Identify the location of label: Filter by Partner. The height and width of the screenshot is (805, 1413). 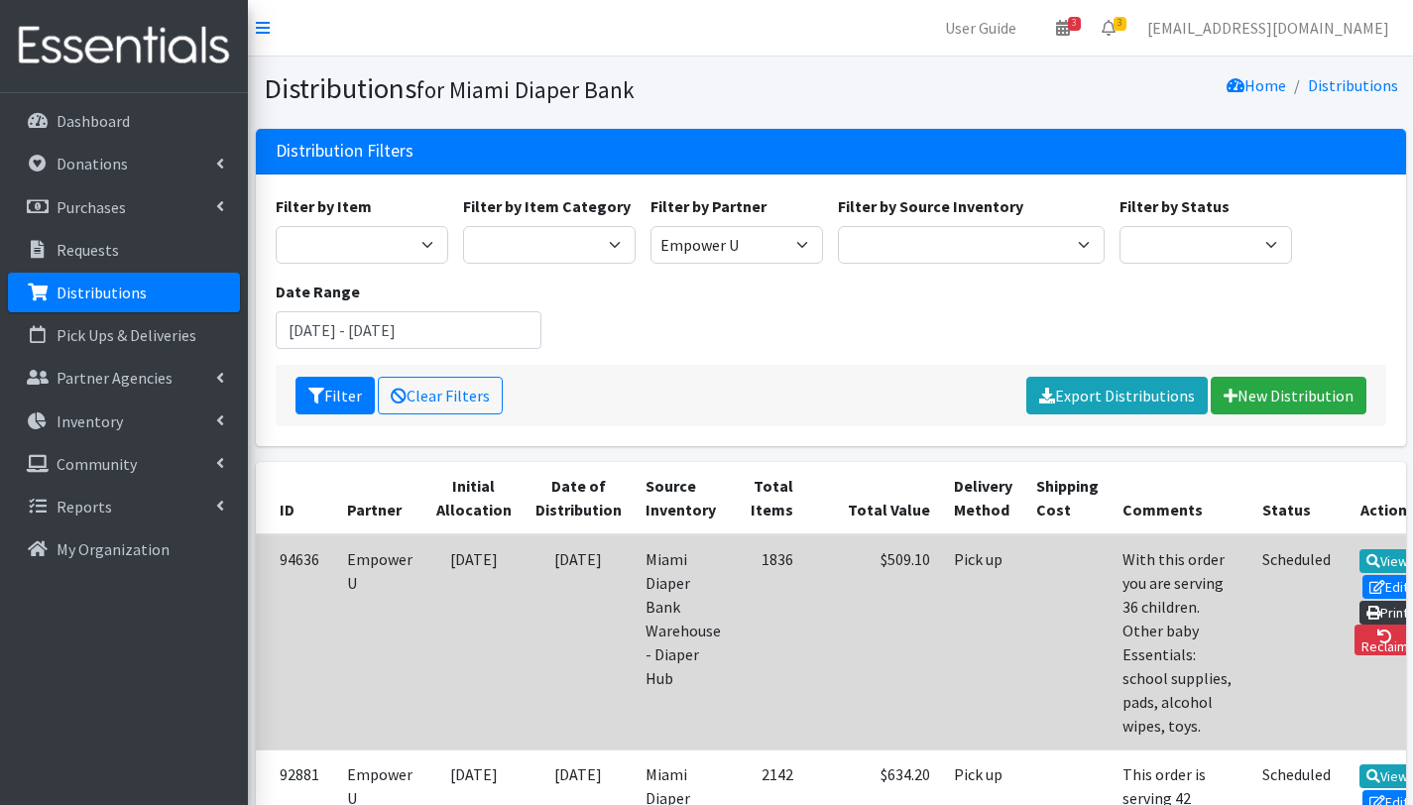
(708, 206).